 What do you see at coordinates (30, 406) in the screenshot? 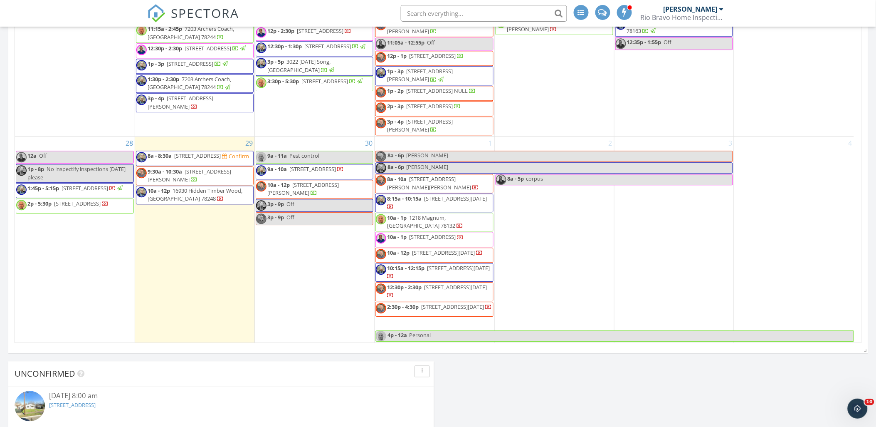
I see `img: streetview` at bounding box center [30, 406].